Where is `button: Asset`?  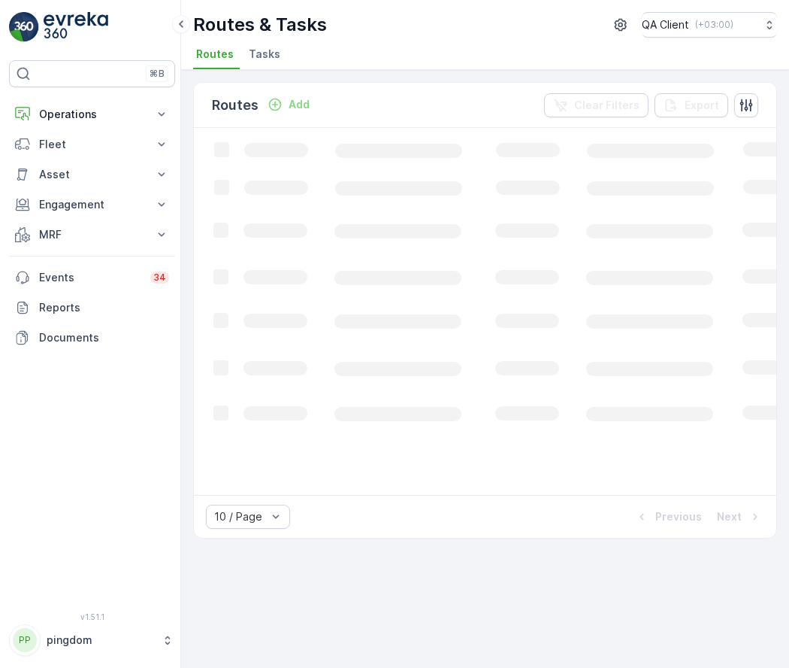 button: Asset is located at coordinates (92, 174).